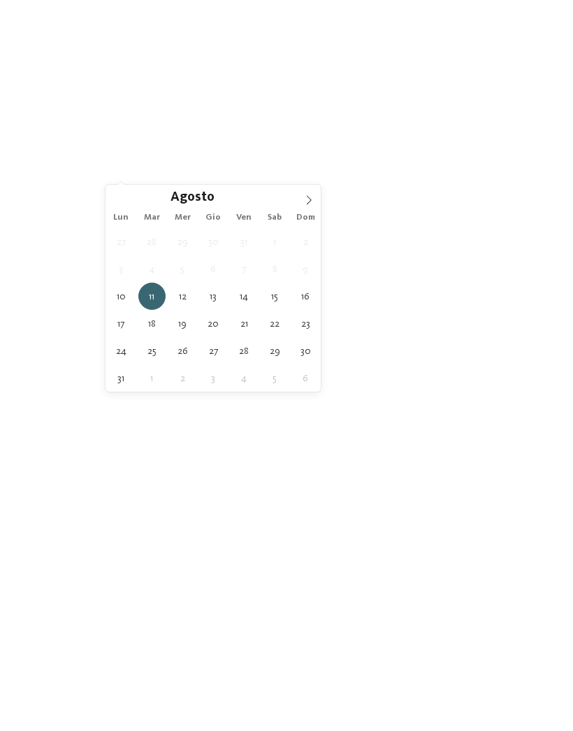 Image resolution: width=573 pixels, height=731 pixels. Describe the element at coordinates (213, 241) in the screenshot. I see `span: Luglio 30, 2026` at that location.